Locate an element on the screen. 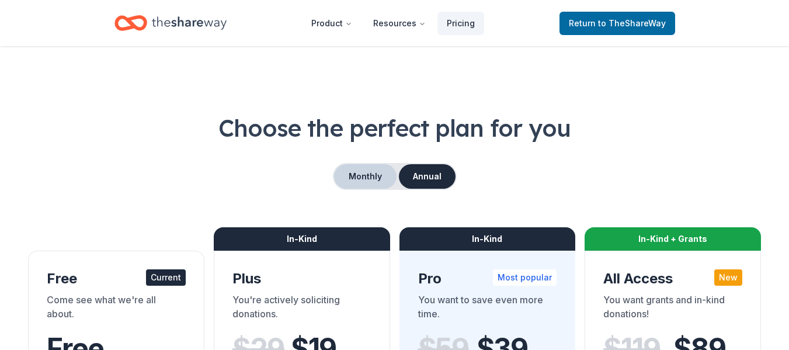  div: Plus is located at coordinates (302, 279).